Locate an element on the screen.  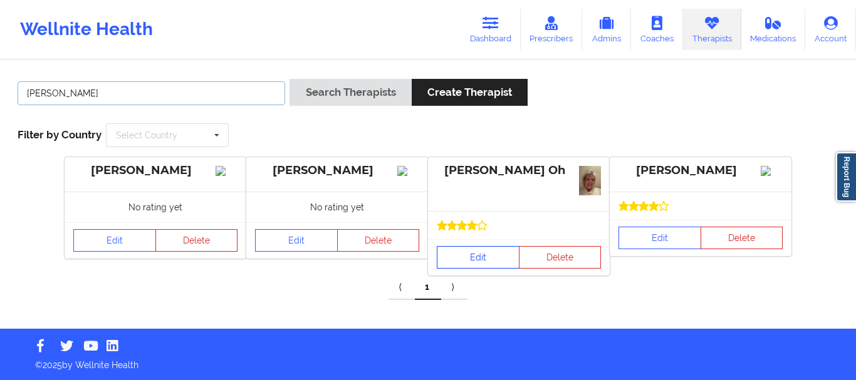
a: Therapists is located at coordinates (712, 29).